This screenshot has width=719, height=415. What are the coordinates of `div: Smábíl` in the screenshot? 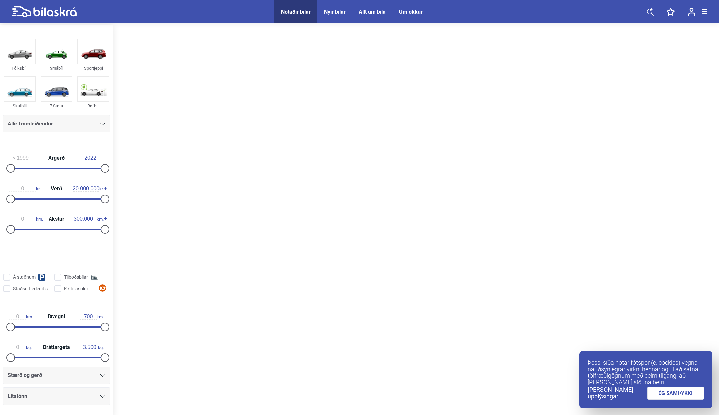 It's located at (56, 68).